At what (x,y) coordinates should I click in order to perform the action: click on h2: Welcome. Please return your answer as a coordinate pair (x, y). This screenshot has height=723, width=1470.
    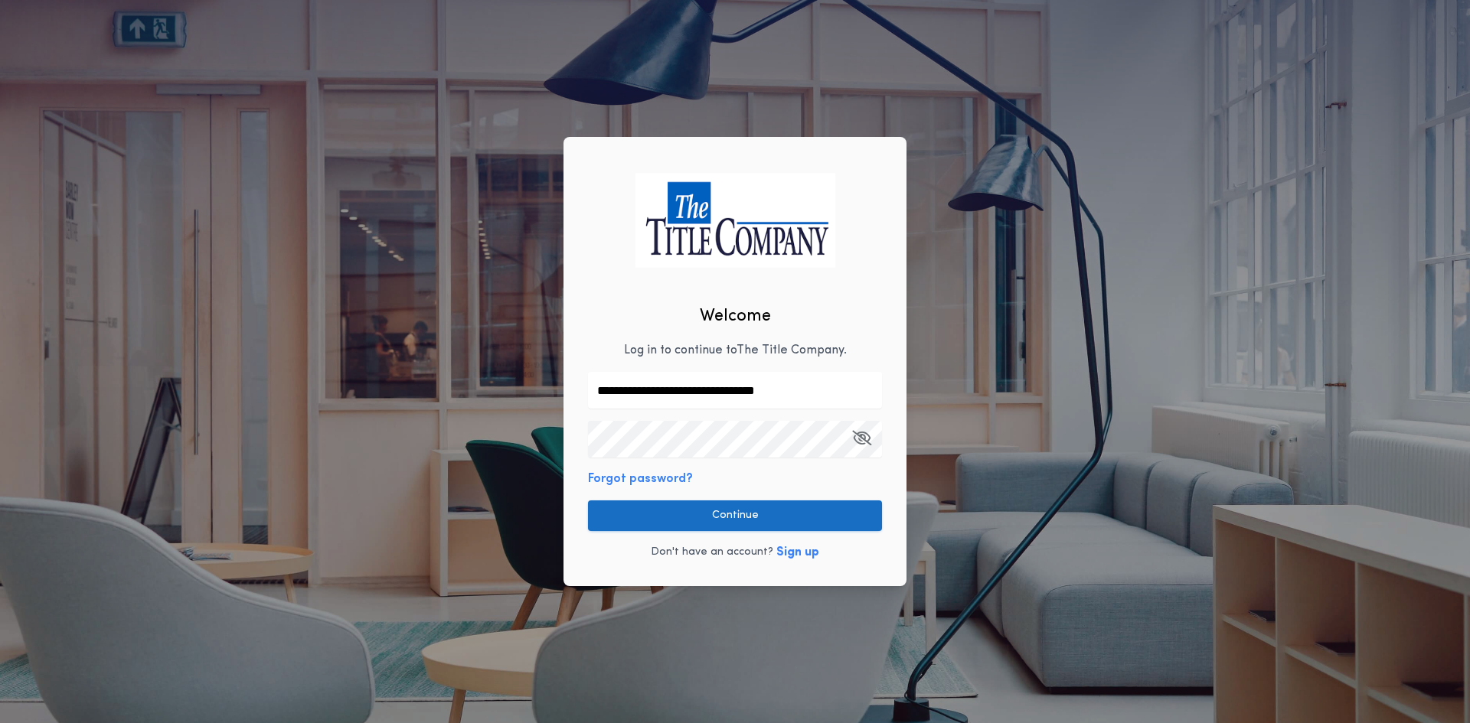
    Looking at the image, I should click on (735, 316).